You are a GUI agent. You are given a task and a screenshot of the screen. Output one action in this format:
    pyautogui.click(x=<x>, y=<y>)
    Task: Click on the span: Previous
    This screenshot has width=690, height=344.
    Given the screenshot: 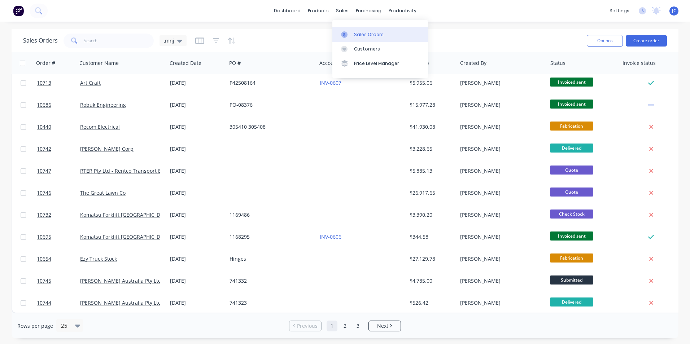 What is the action you would take?
    pyautogui.click(x=307, y=326)
    